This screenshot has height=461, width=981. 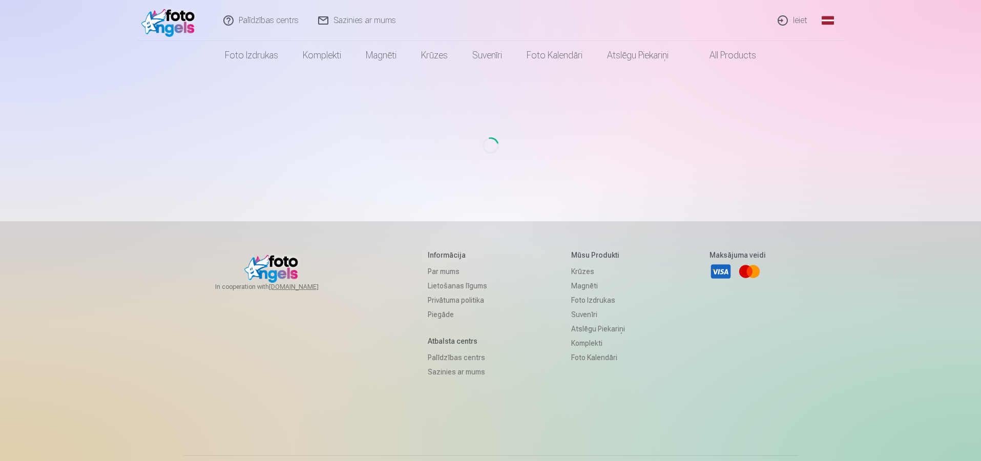 What do you see at coordinates (737, 255) in the screenshot?
I see `h5: Maksājuma veidi` at bounding box center [737, 255].